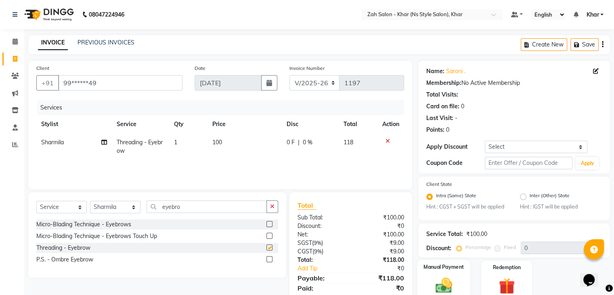 This screenshot has height=295, width=614. What do you see at coordinates (308, 142) in the screenshot?
I see `span: 0 %` at bounding box center [308, 142].